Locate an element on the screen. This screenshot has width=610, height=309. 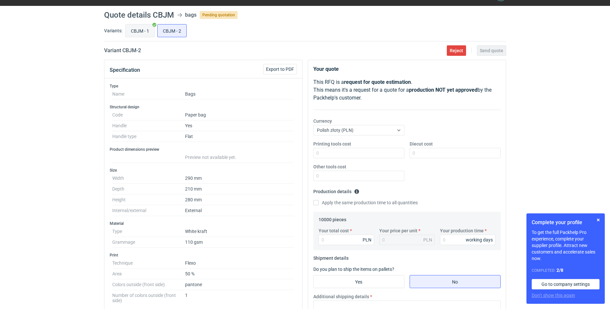
strong: production NOT yet approved is located at coordinates (444, 90).